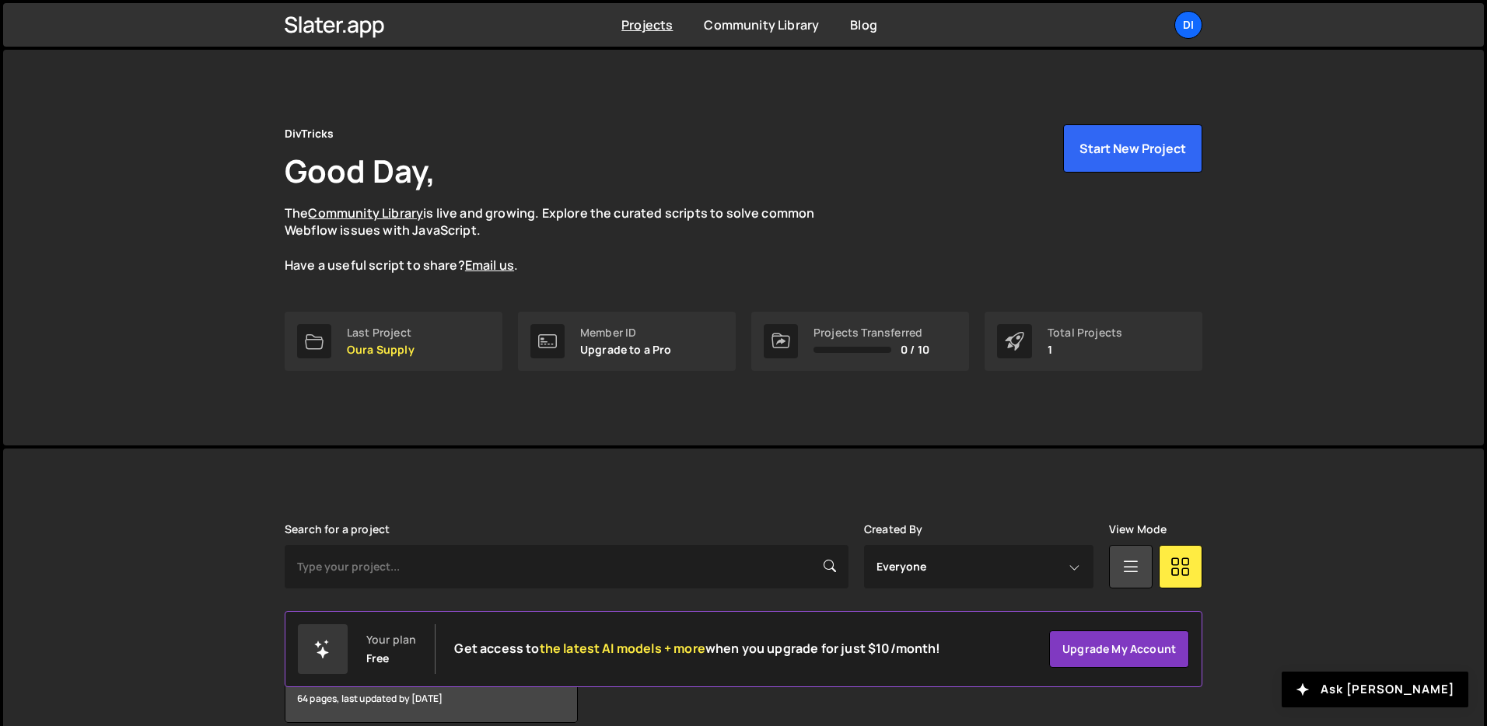  Describe the element at coordinates (871, 333) in the screenshot. I see `div: Projects Transferred` at that location.